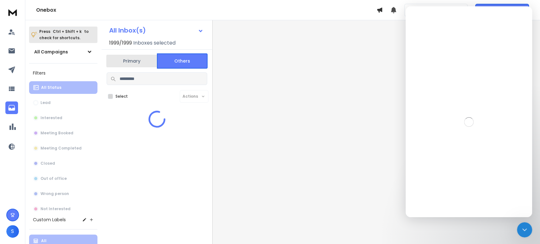 Image resolution: width=540 pixels, height=244 pixels. I want to click on button: S, so click(13, 232).